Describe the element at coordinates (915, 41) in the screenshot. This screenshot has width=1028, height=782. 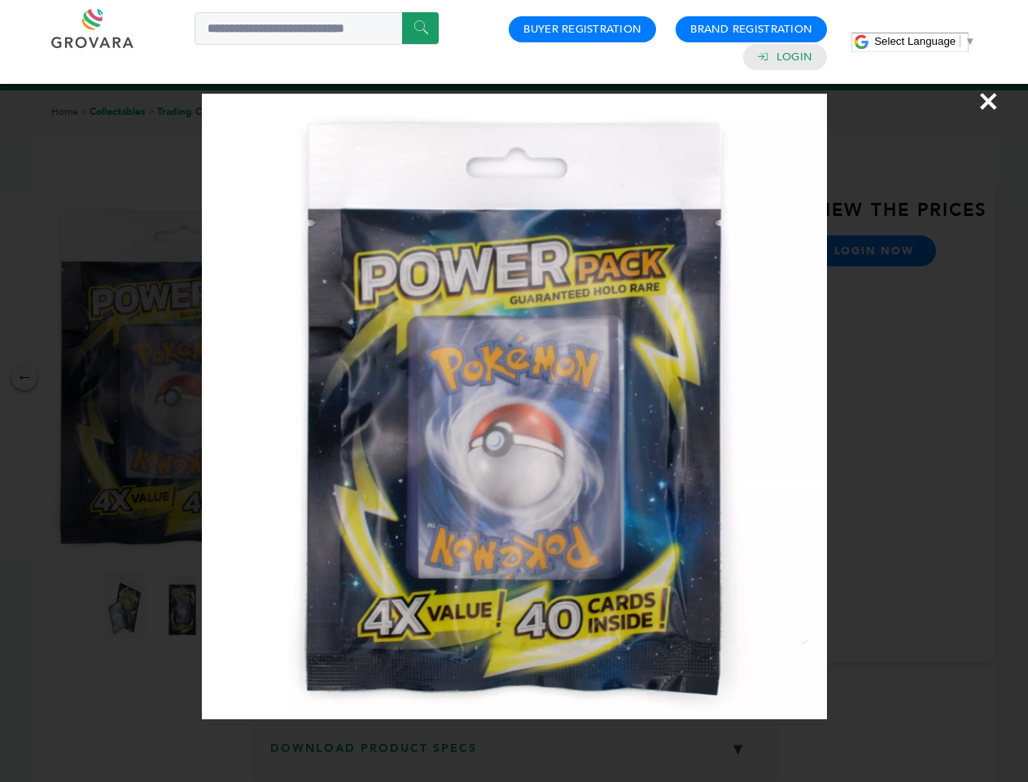
I see `span: Select Language` at that location.